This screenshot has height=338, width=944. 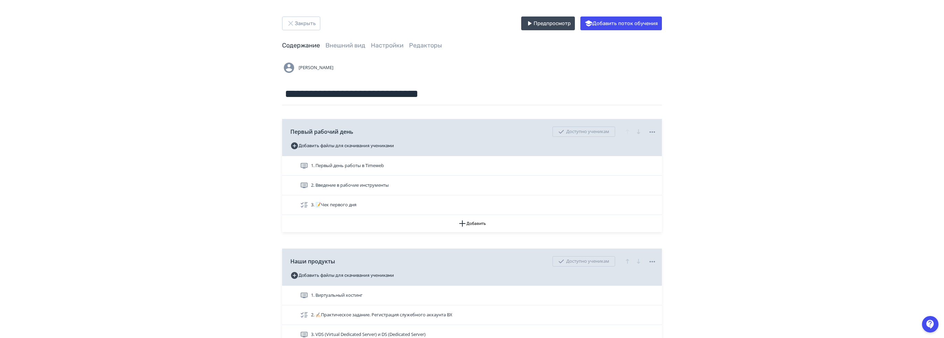 I want to click on span: 1. Первый день работы в Timeweb, so click(x=348, y=166).